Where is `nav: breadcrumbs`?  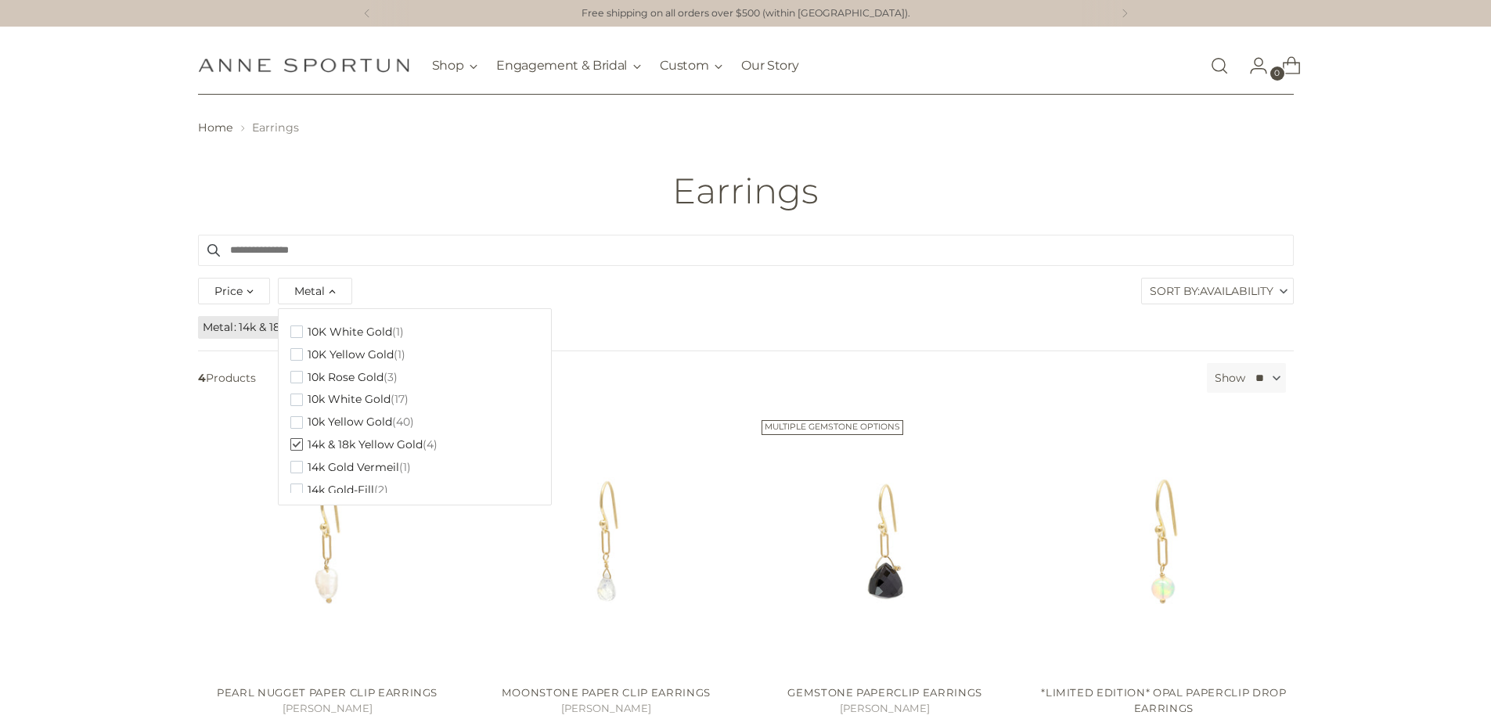 nav: breadcrumbs is located at coordinates (746, 128).